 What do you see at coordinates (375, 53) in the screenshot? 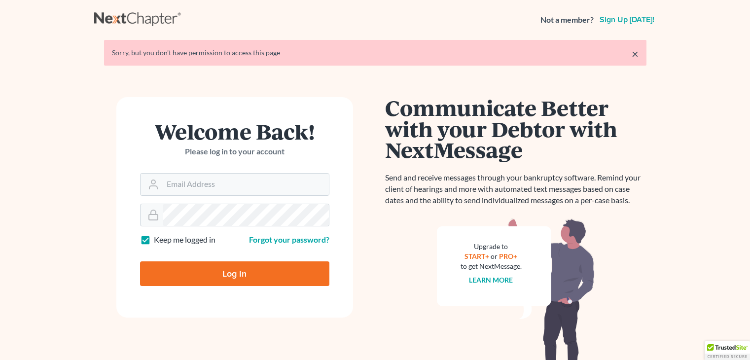
I see `div: Sorry, but you don't have permission to access this page` at bounding box center [375, 53].